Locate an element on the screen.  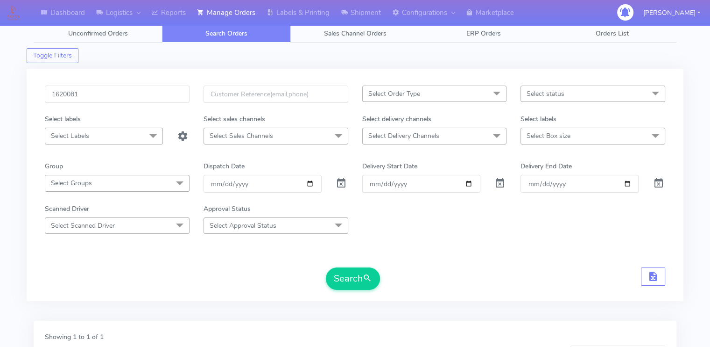
label: Delivery Start Date is located at coordinates (390, 166).